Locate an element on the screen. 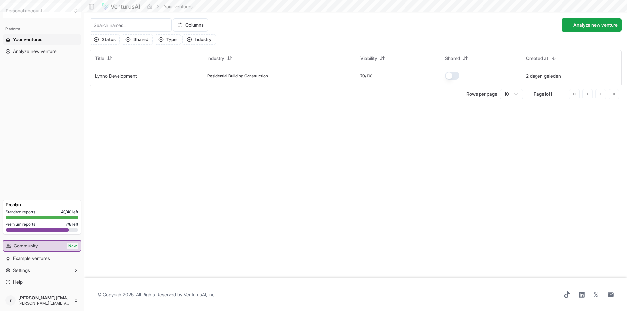  button: Type is located at coordinates (167, 39).